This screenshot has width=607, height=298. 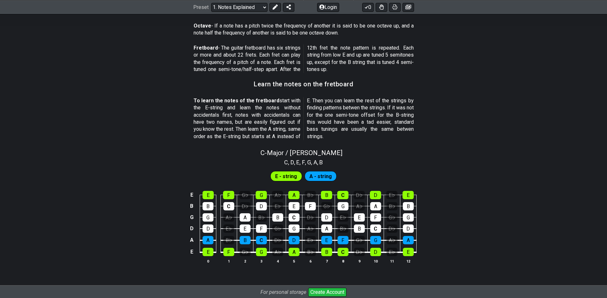 I want to click on th: 6, so click(x=310, y=261).